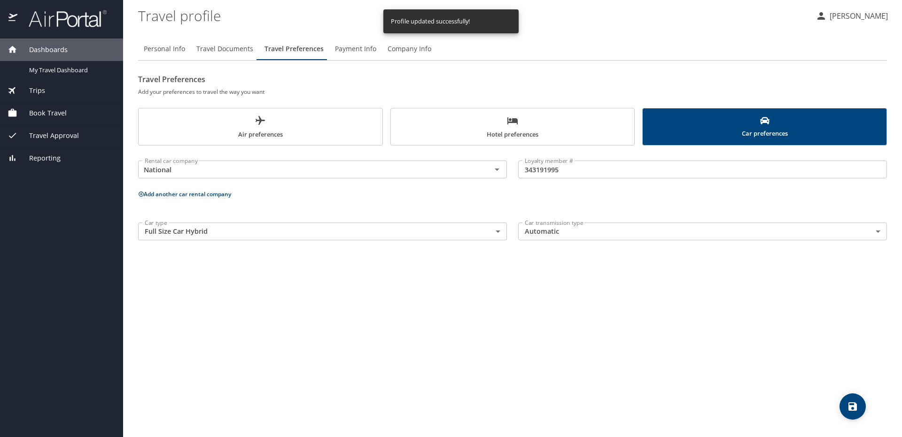 The height and width of the screenshot is (437, 902). What do you see at coordinates (185, 194) in the screenshot?
I see `button: Add another car rental company` at bounding box center [185, 194].